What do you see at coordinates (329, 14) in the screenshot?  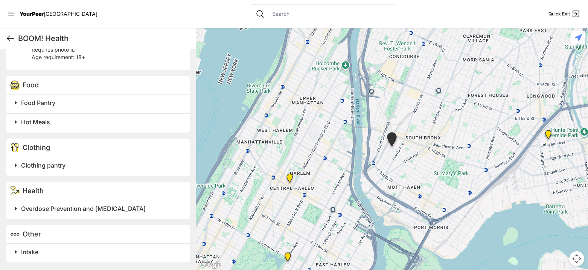 I see `input: Search` at bounding box center [329, 14].